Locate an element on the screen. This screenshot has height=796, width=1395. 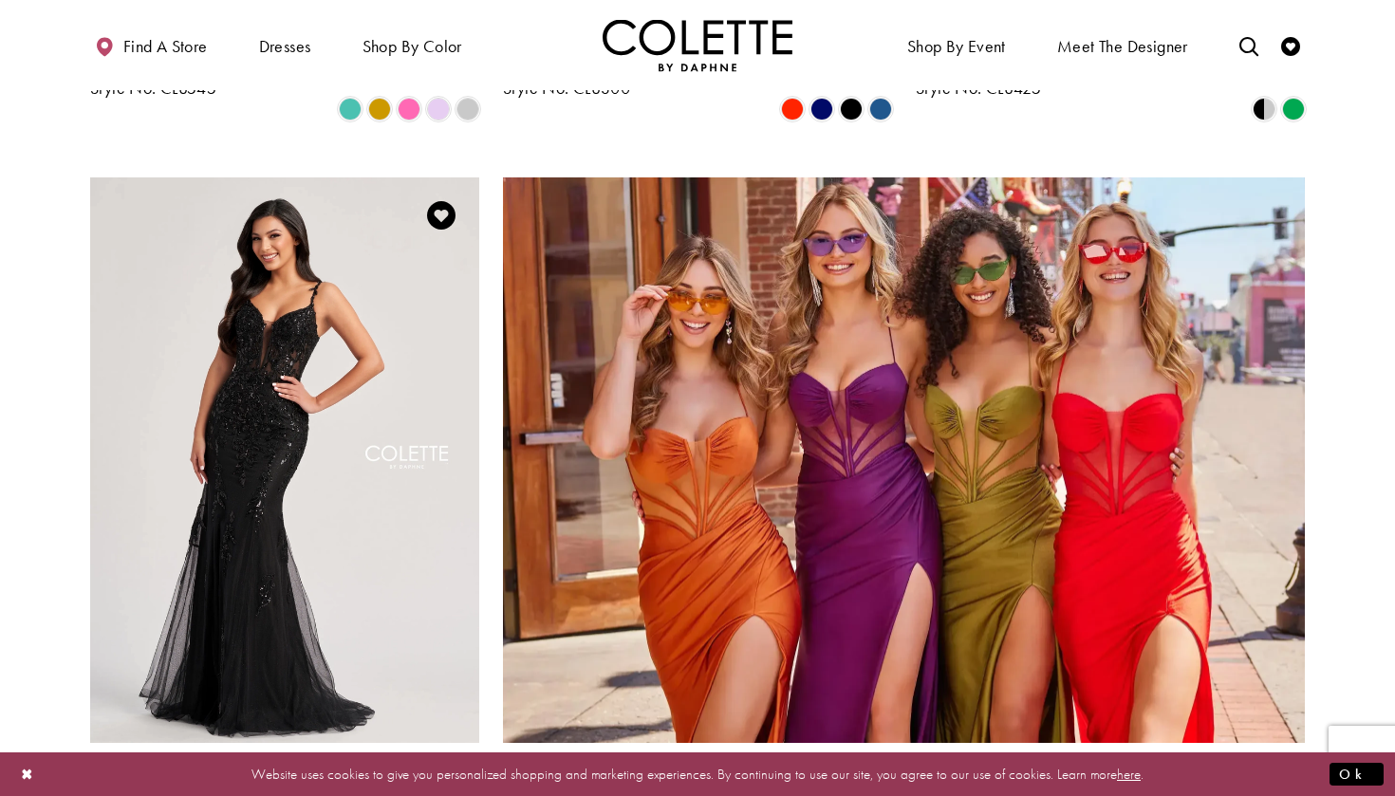
i: Black is located at coordinates (851, 109).